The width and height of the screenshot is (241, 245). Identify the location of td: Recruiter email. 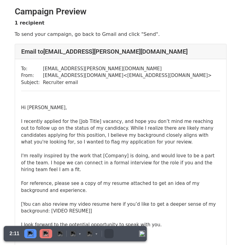
(127, 83).